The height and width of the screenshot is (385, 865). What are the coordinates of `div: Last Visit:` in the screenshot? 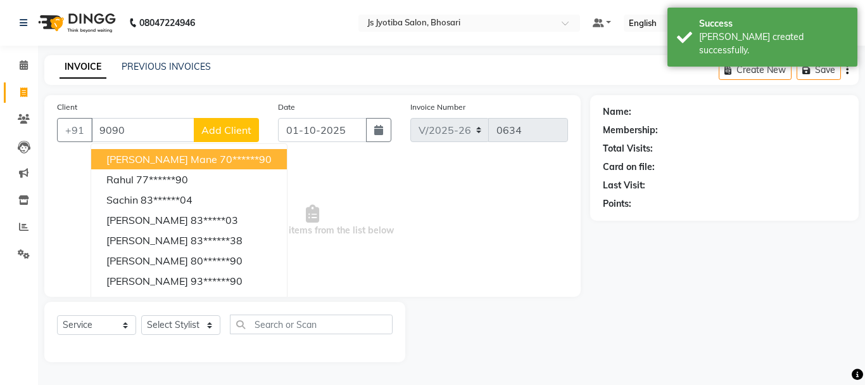 It's located at (624, 185).